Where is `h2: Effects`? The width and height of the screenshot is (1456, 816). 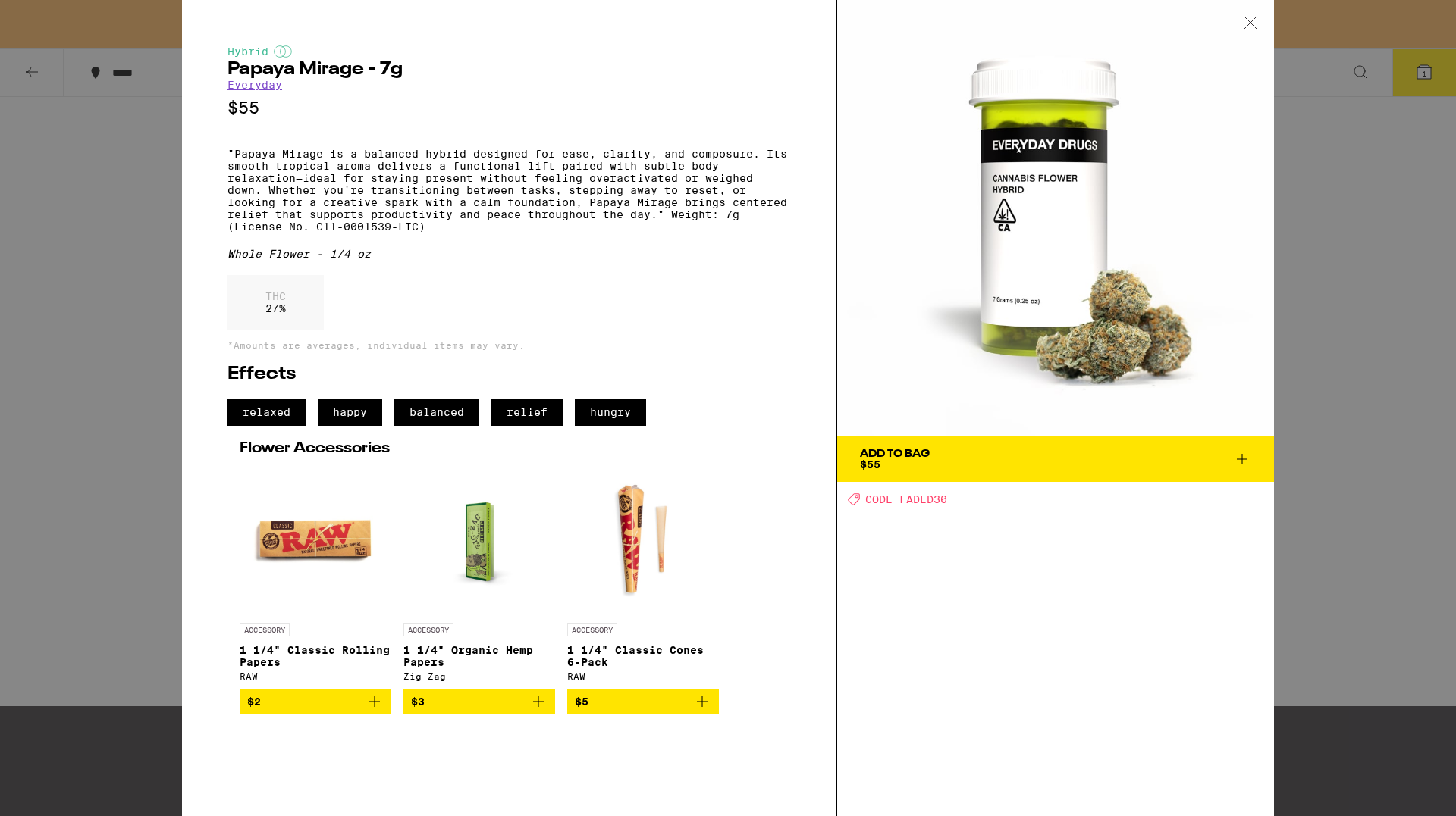
h2: Effects is located at coordinates (509, 374).